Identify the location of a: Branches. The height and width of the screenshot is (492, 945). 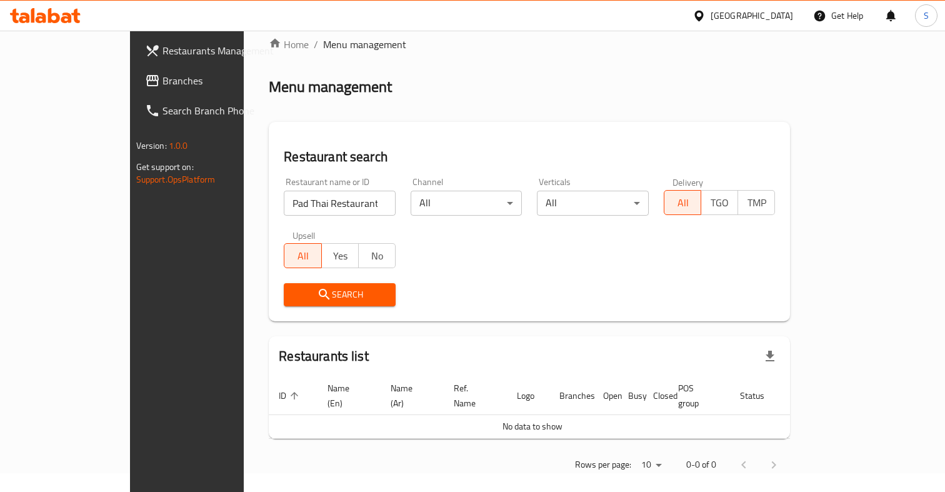
(211, 81).